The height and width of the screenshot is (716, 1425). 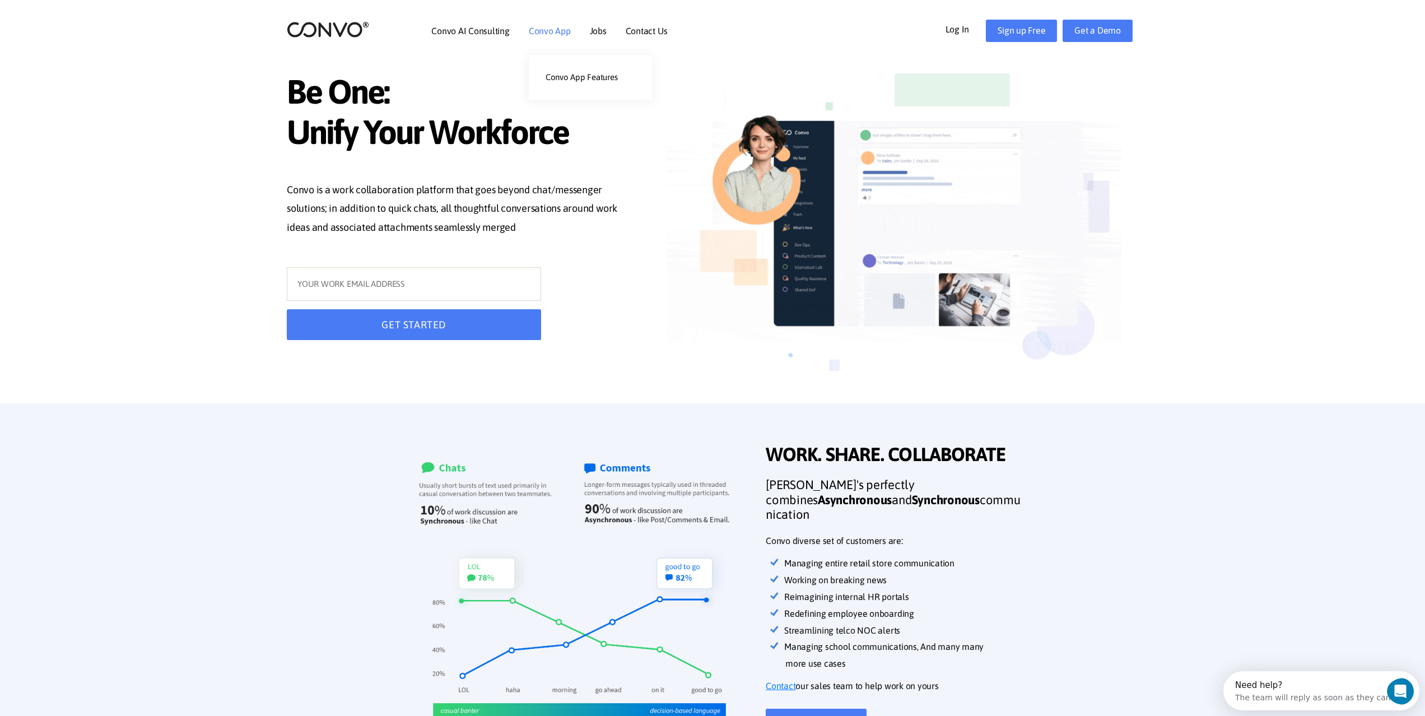 I want to click on li: Managing entire retail store communication, so click(x=904, y=563).